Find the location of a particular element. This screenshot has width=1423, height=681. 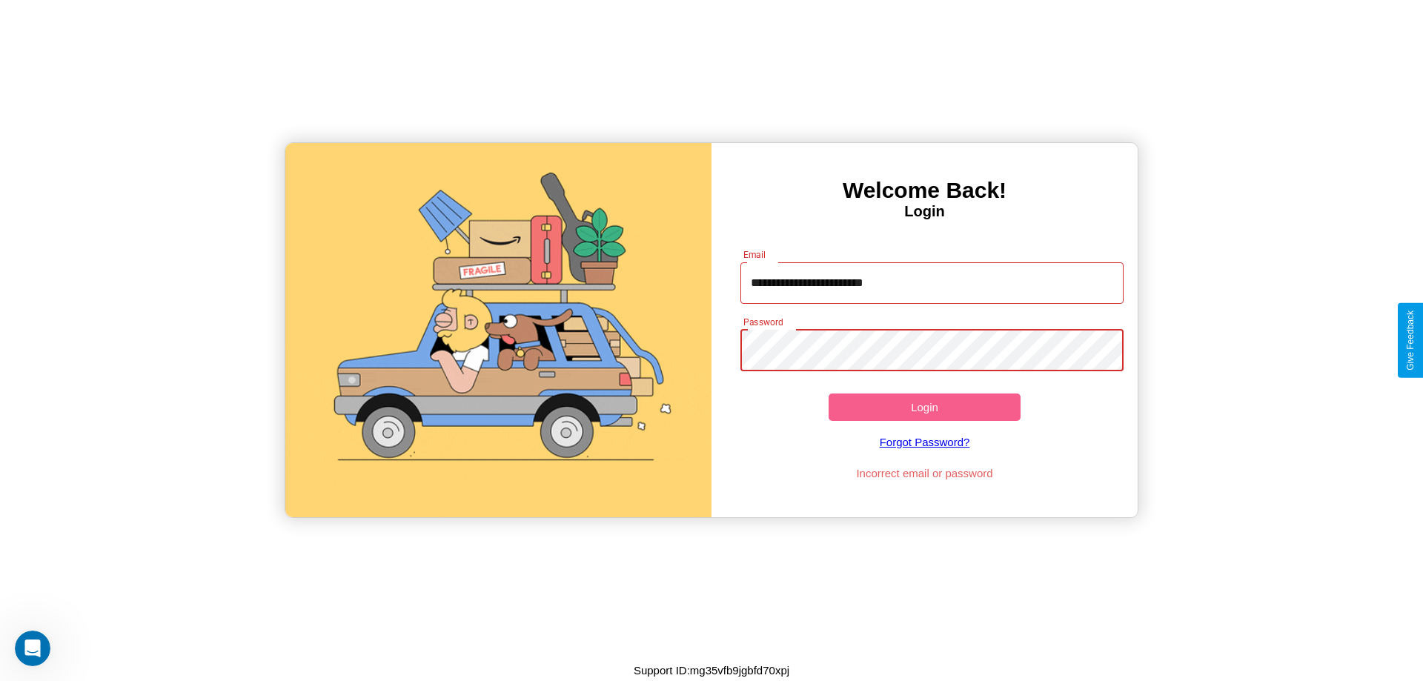

p: Support ID: mg35vfb9jgbfd70xpj is located at coordinates (711, 670).